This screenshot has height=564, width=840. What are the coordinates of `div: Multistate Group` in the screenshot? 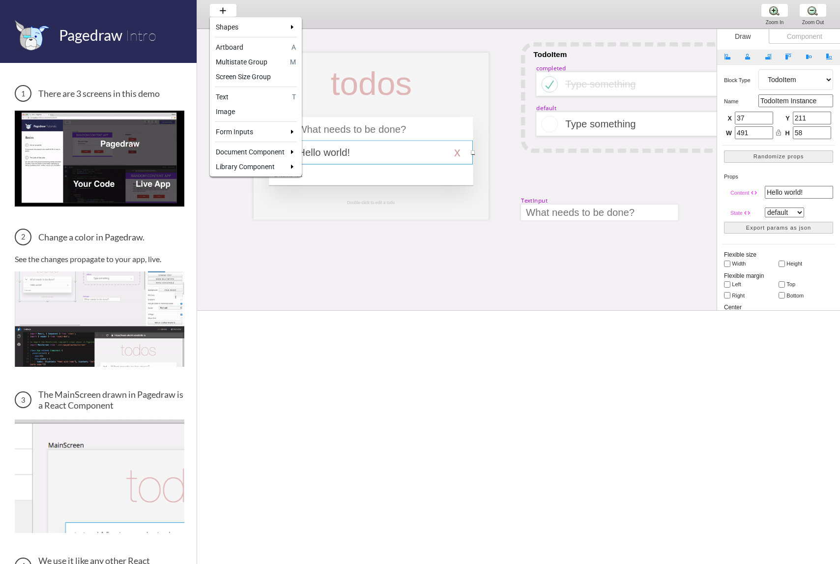 It's located at (251, 62).